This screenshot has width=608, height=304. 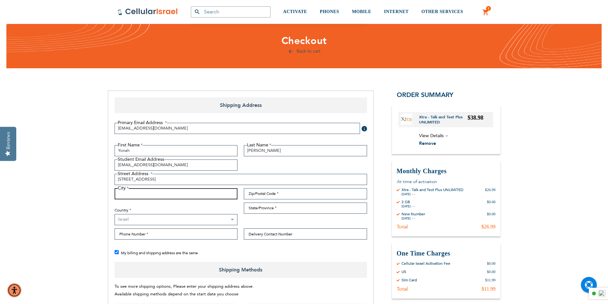 What do you see at coordinates (426, 264) in the screenshot?
I see `div: Cellular Israel Activation Fee` at bounding box center [426, 264].